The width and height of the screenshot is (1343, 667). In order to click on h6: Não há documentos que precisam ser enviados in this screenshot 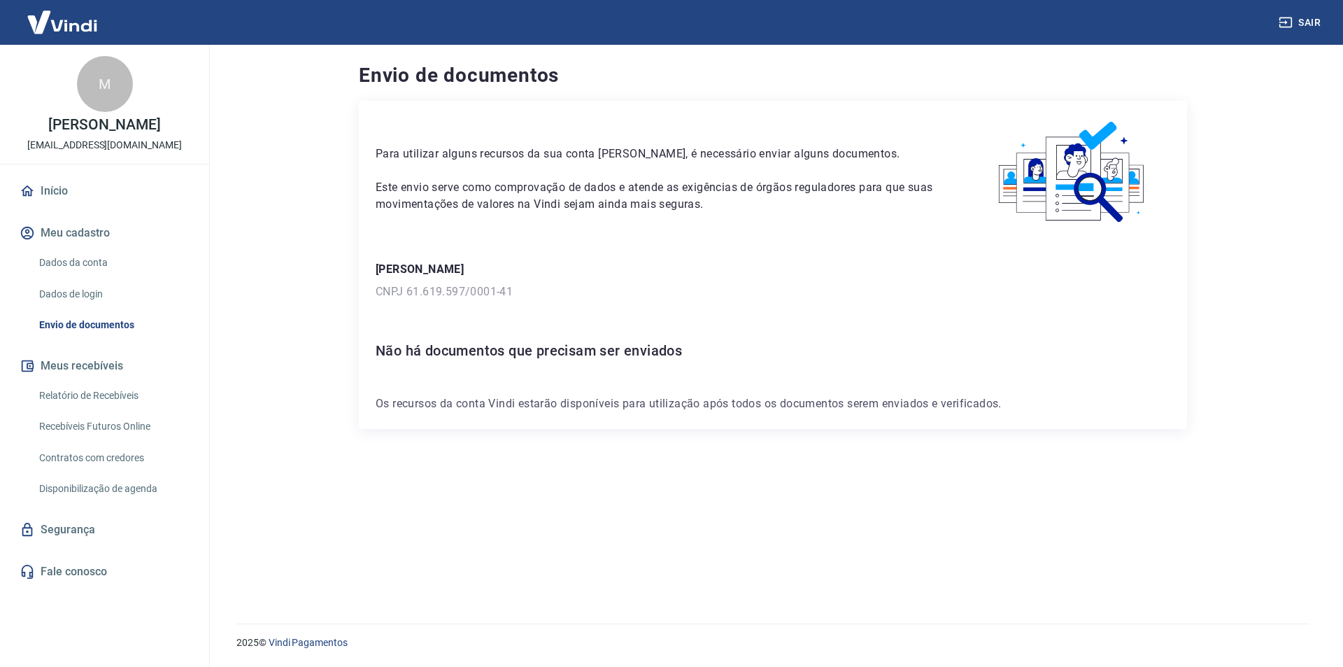, I will do `click(773, 351)`.